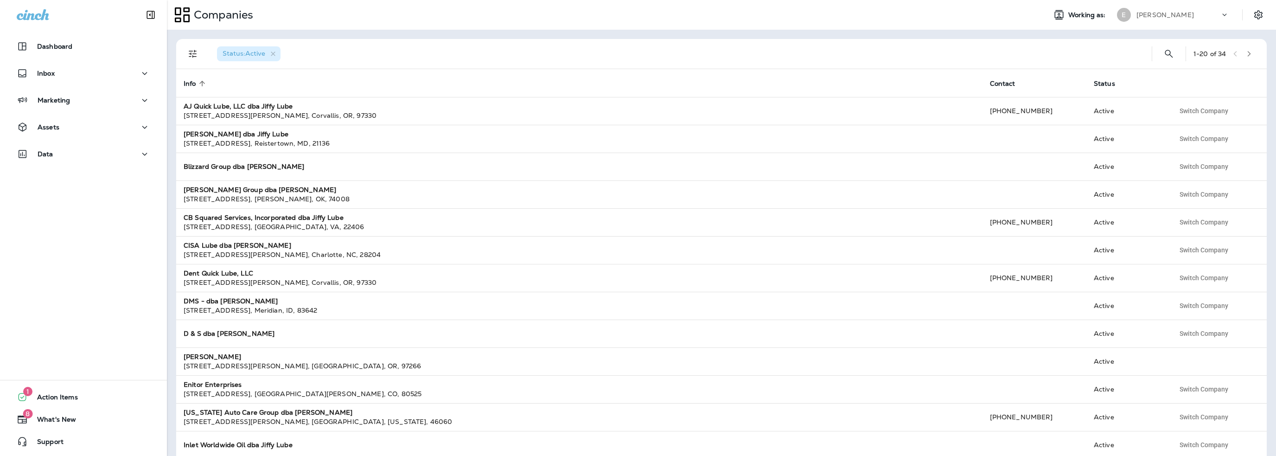 This screenshot has width=1276, height=456. Describe the element at coordinates (249, 54) in the screenshot. I see `div: Status:Active` at that location.